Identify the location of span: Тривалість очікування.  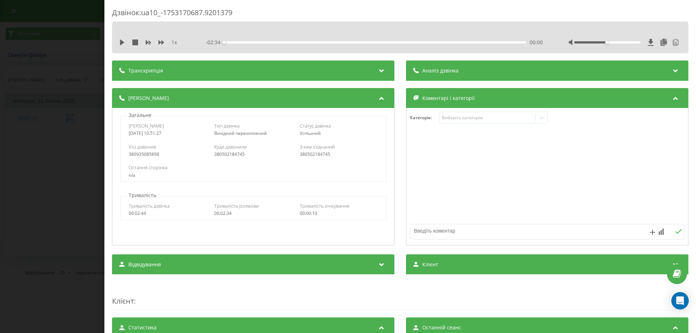
(324, 206).